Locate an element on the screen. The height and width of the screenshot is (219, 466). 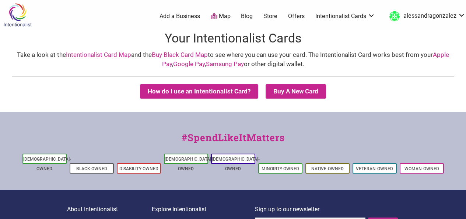
button: How do I use an Intentionalist Card? is located at coordinates (199, 91).